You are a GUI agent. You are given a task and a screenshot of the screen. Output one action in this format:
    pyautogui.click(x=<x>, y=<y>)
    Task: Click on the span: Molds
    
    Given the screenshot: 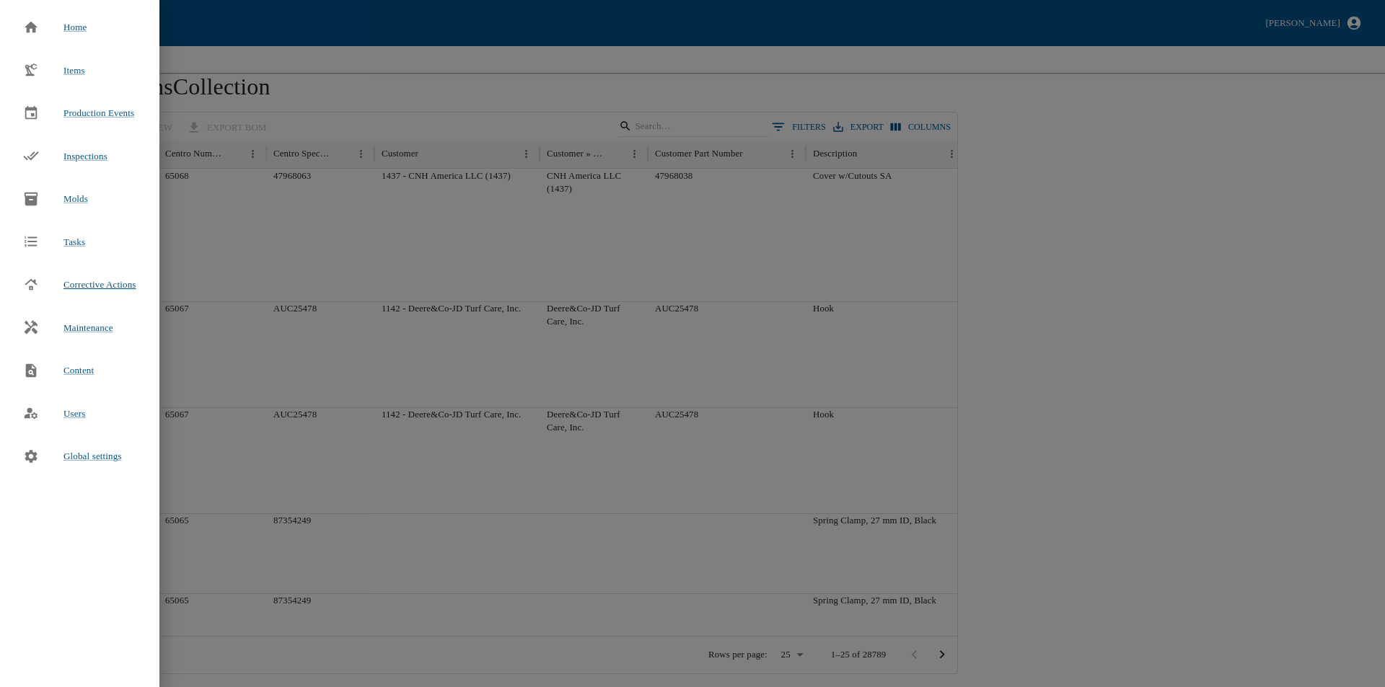 What is the action you would take?
    pyautogui.click(x=76, y=198)
    